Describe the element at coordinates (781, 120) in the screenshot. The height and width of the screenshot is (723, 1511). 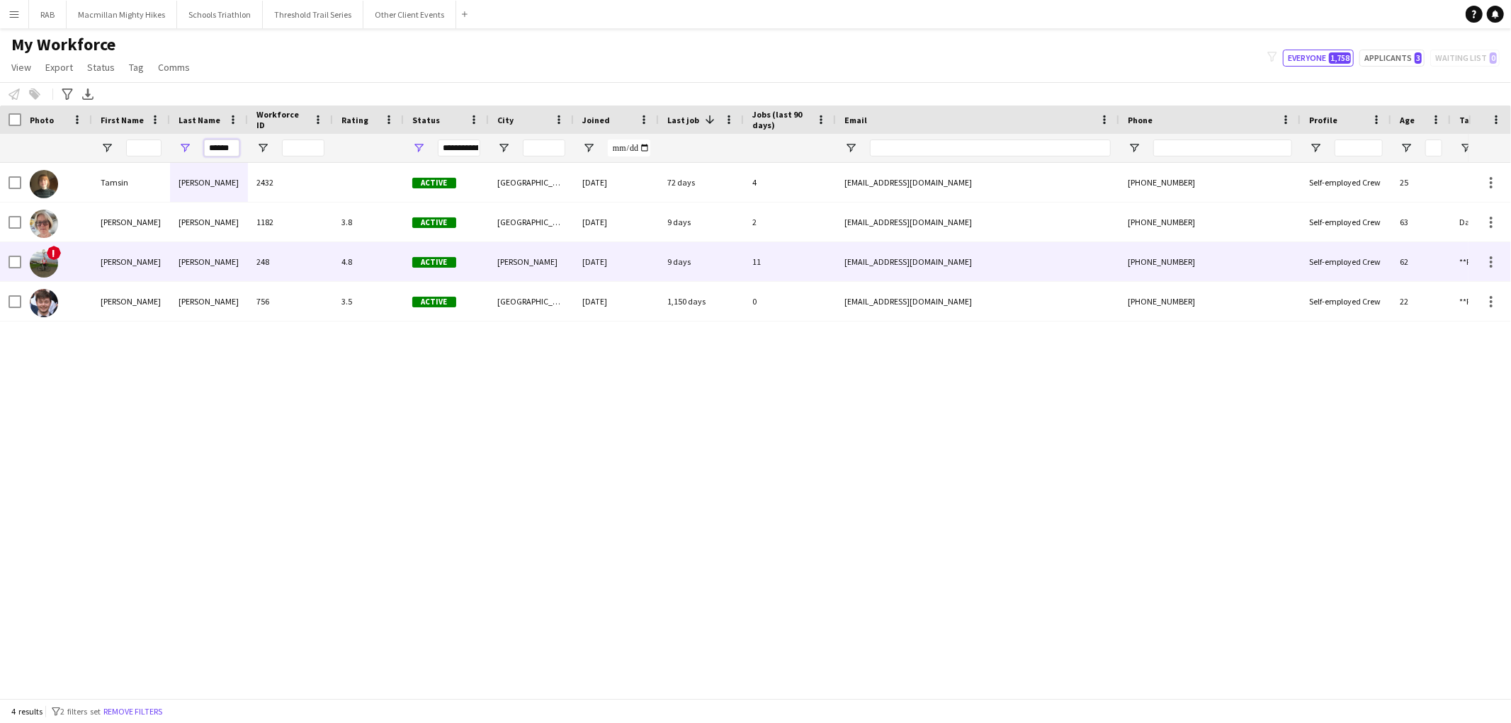
I see `span: Jobs (last 90 days)` at that location.